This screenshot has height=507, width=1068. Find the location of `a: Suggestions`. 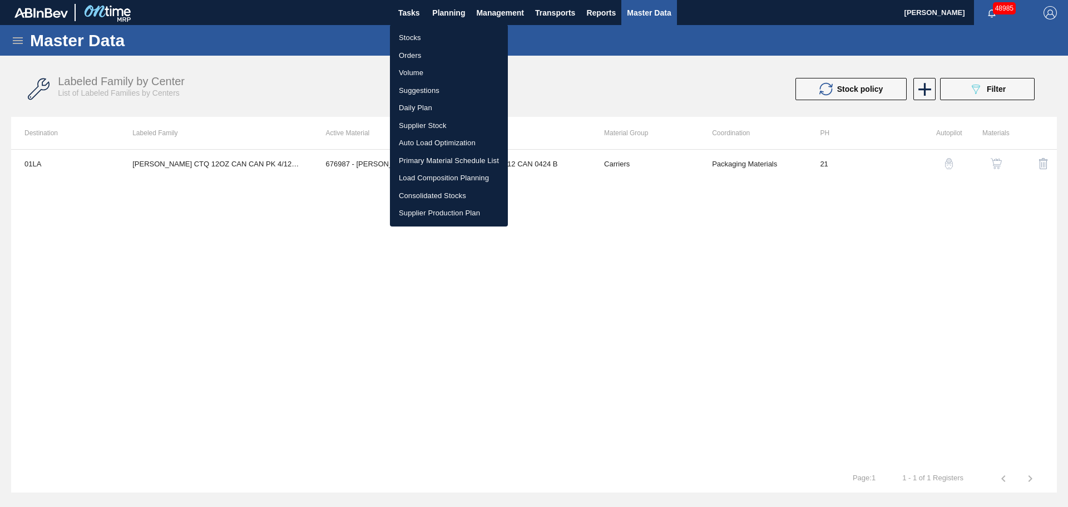

a: Suggestions is located at coordinates (449, 91).